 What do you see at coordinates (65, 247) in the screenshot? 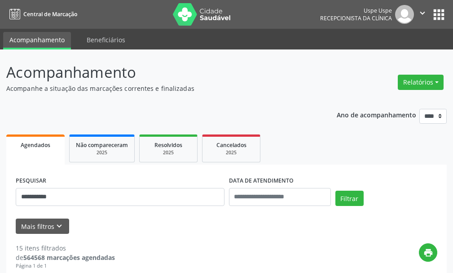
I see `div: 15 itens filtrados` at bounding box center [65, 247].